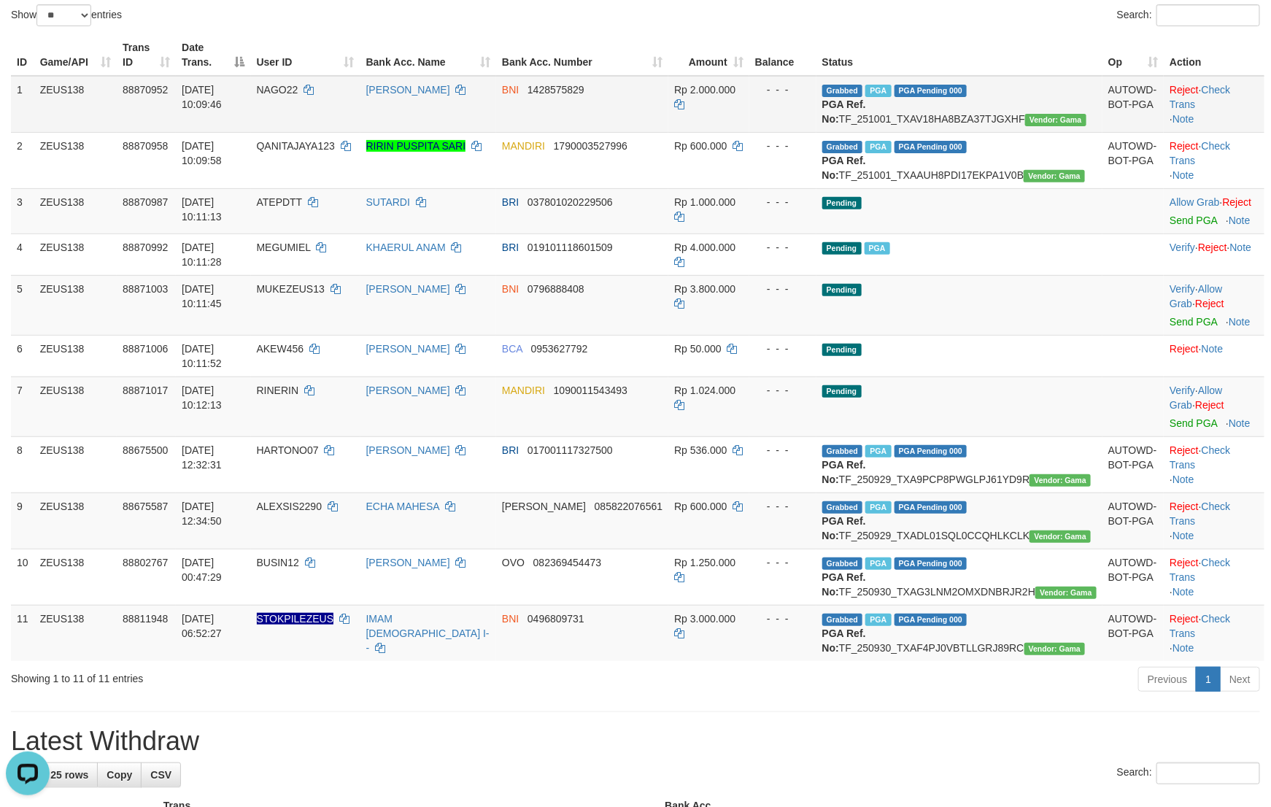 This screenshot has height=807, width=1271. I want to click on span: 88871003, so click(145, 289).